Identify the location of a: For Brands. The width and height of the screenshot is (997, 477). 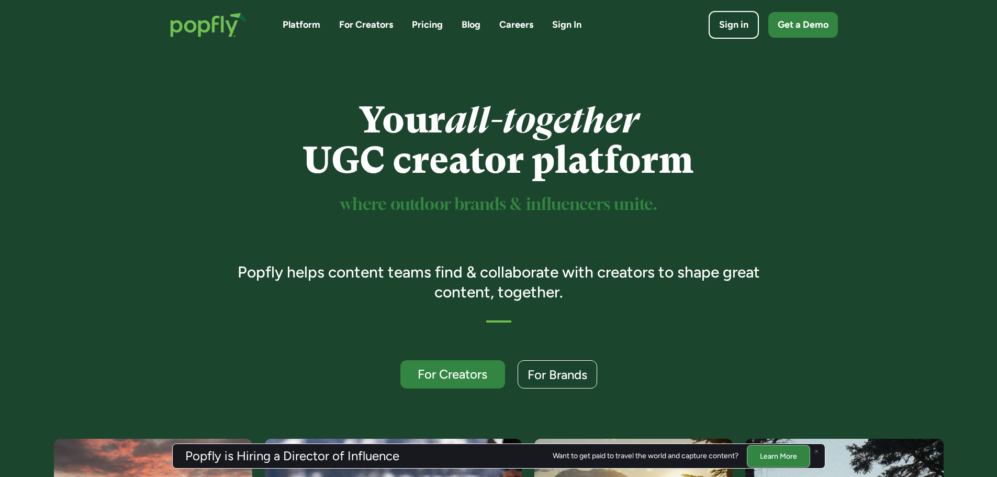
(557, 374).